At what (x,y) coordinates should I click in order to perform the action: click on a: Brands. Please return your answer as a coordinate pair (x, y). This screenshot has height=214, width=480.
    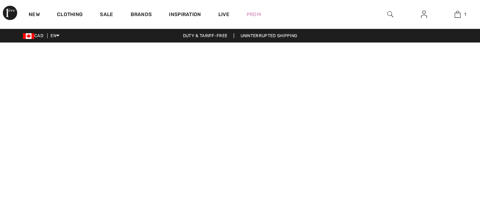
    Looking at the image, I should click on (141, 15).